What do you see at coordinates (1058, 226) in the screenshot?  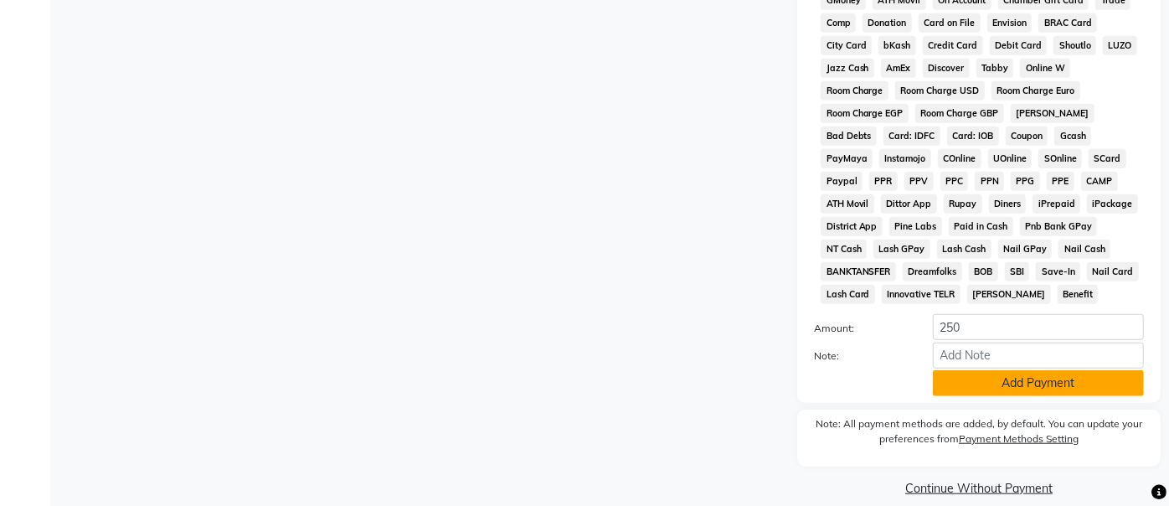 I see `span: Pnb Bank GPay` at bounding box center [1058, 226].